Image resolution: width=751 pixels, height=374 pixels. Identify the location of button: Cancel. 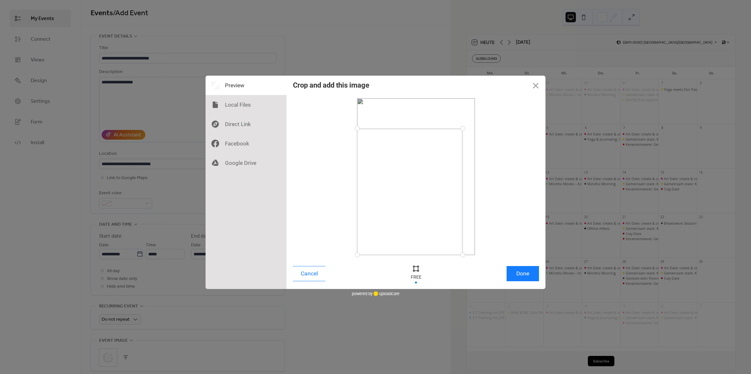
(309, 274).